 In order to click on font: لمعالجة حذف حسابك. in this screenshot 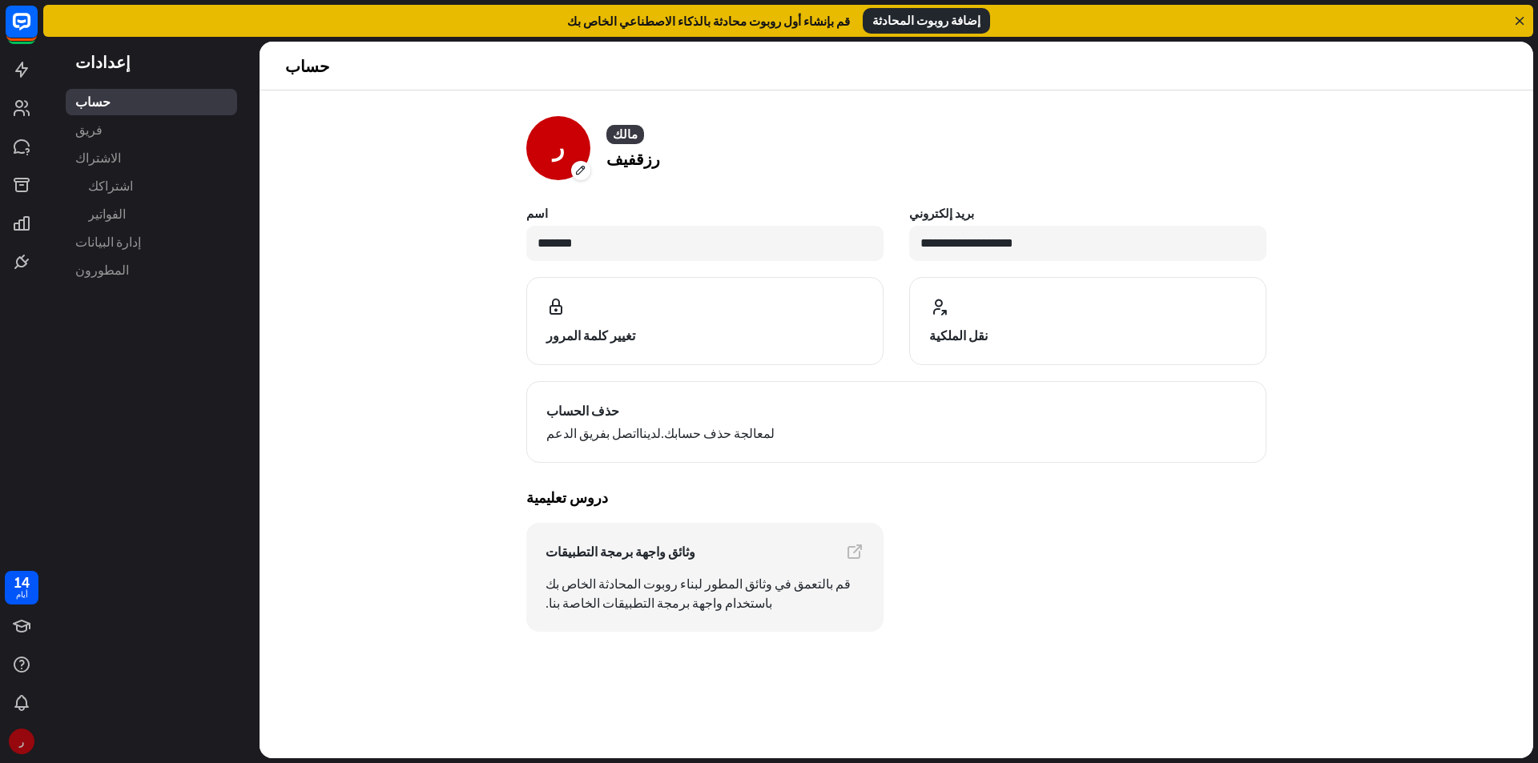, I will do `click(718, 433)`.